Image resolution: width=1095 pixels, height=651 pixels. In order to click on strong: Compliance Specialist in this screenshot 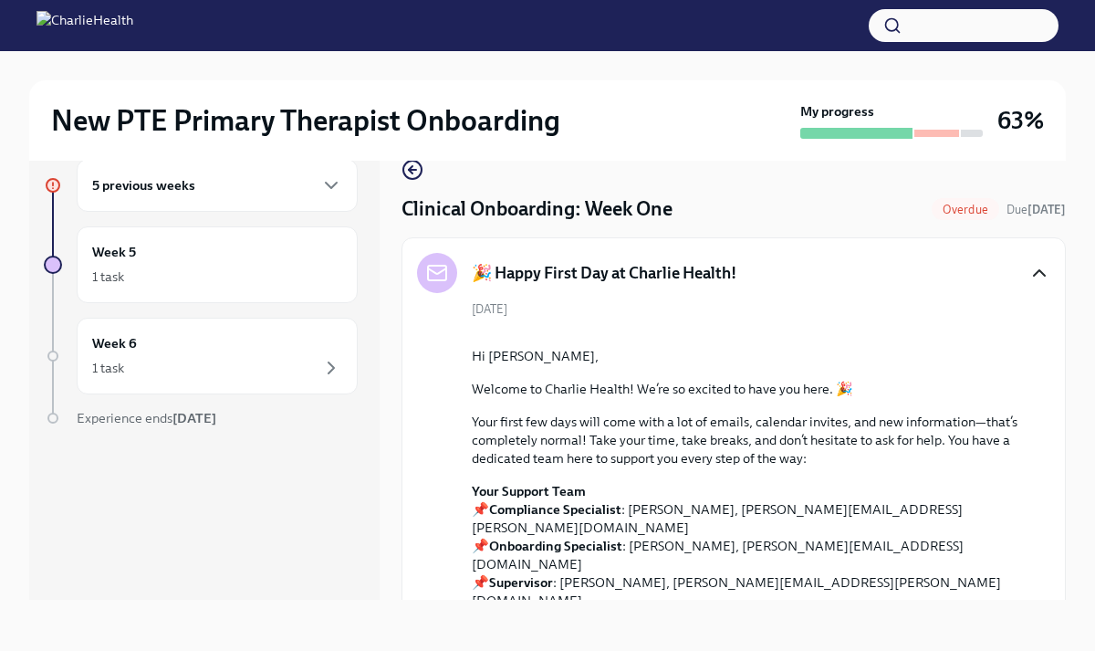, I will do `click(555, 509)`.